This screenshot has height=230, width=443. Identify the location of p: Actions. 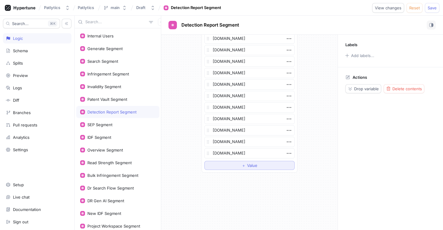
(360, 77).